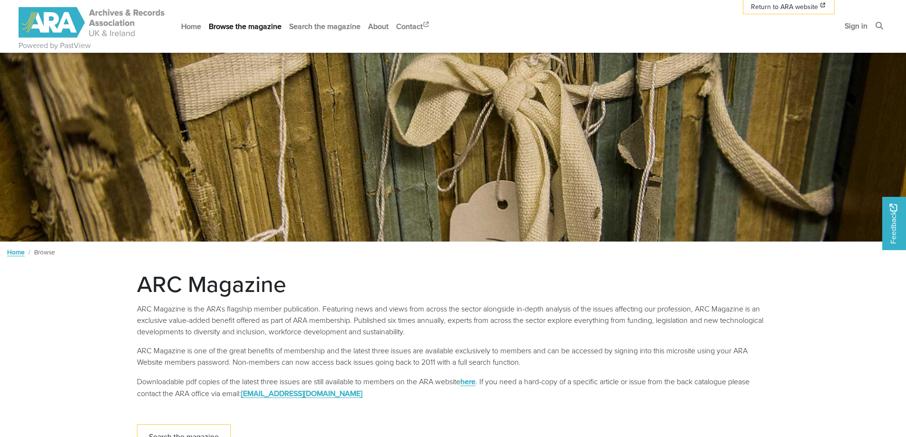 The width and height of the screenshot is (906, 437). I want to click on p: ARC Magazine is one of the great benefits of membership and the latest three issues are available..., so click(453, 357).